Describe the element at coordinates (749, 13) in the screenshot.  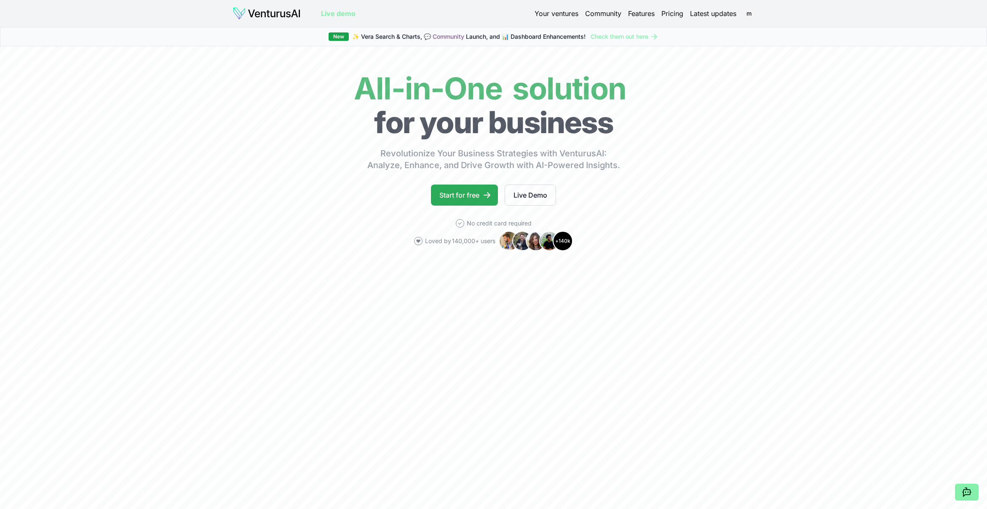
I see `span: m` at that location.